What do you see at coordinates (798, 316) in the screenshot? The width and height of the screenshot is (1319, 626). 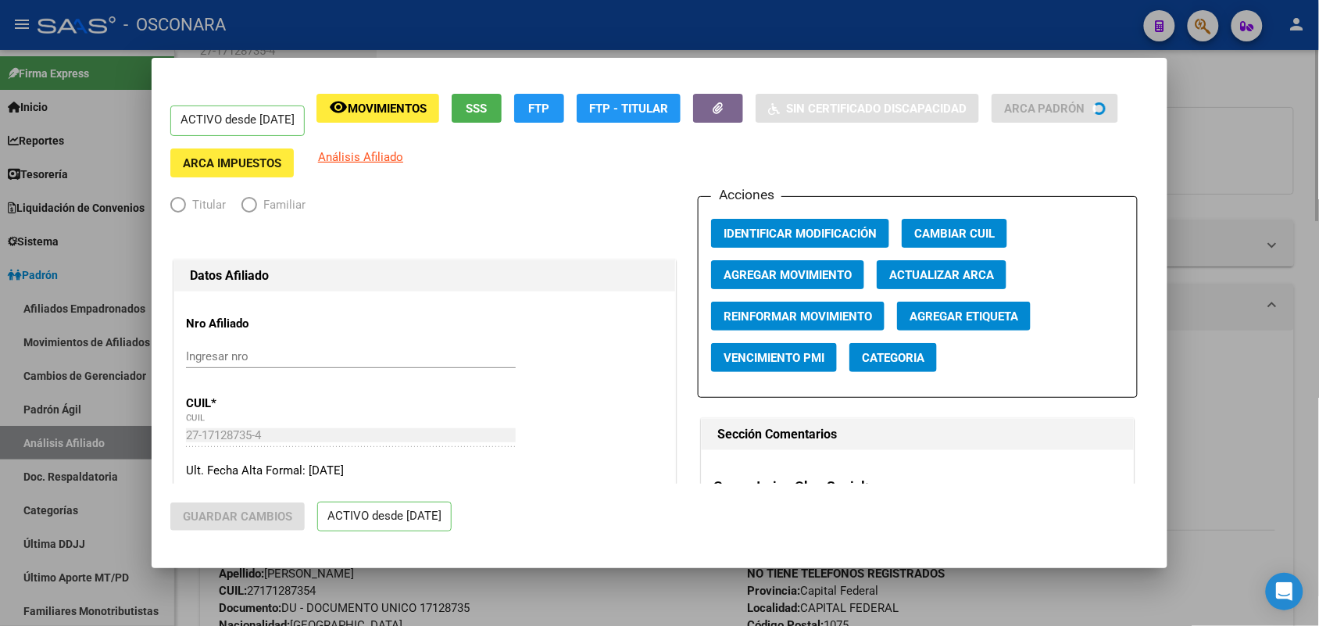 I see `button: Reinformar Movimiento` at bounding box center [798, 316].